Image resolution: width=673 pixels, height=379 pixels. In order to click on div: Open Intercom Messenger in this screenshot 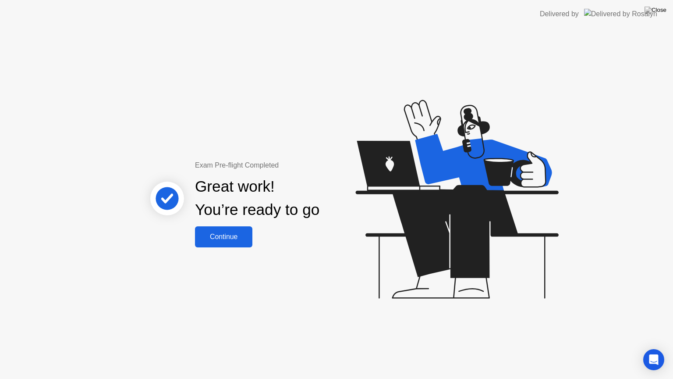, I will do `click(654, 359)`.